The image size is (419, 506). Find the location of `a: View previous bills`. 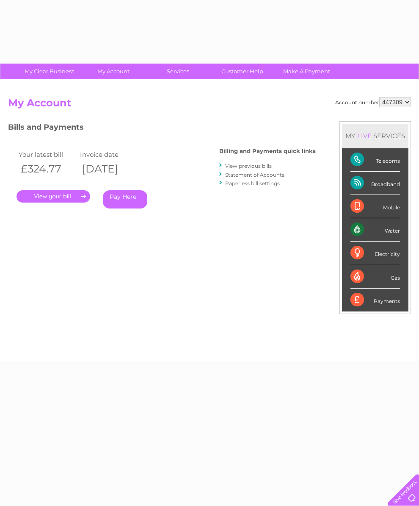

a: View previous bills is located at coordinates (249, 166).